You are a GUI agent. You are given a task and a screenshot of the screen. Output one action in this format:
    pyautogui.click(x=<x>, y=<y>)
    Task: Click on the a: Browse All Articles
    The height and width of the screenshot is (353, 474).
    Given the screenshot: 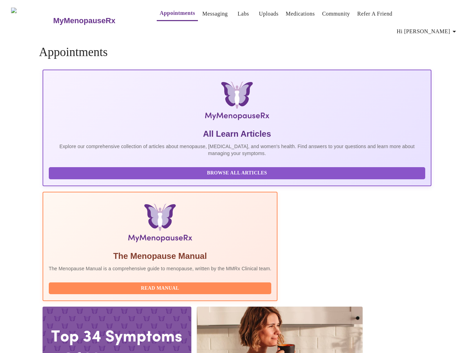 What is the action you would take?
    pyautogui.click(x=238, y=172)
    